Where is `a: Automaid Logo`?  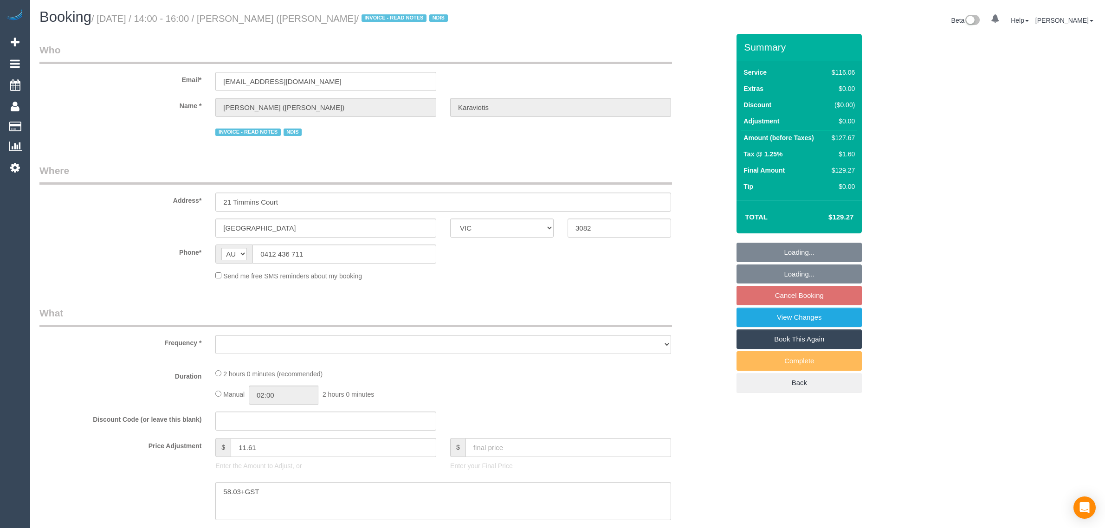 a: Automaid Logo is located at coordinates (15, 16).